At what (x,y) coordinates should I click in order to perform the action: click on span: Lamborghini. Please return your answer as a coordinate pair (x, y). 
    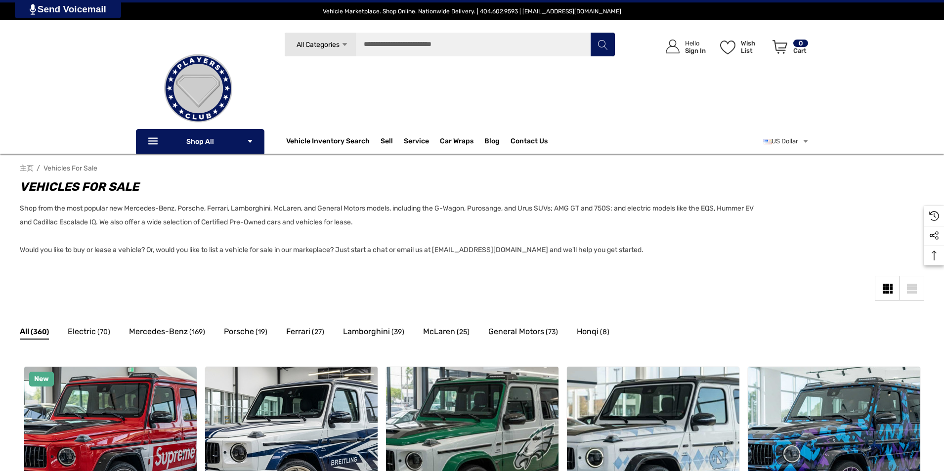
    Looking at the image, I should click on (366, 332).